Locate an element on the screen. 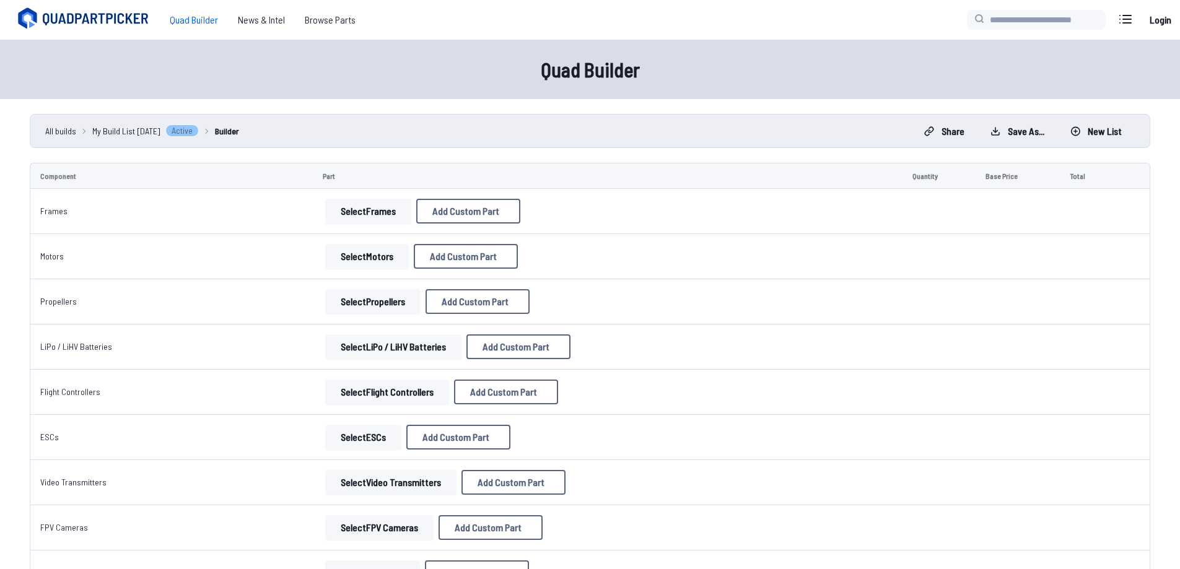 The width and height of the screenshot is (1180, 569). a: FPV Cameras is located at coordinates (64, 527).